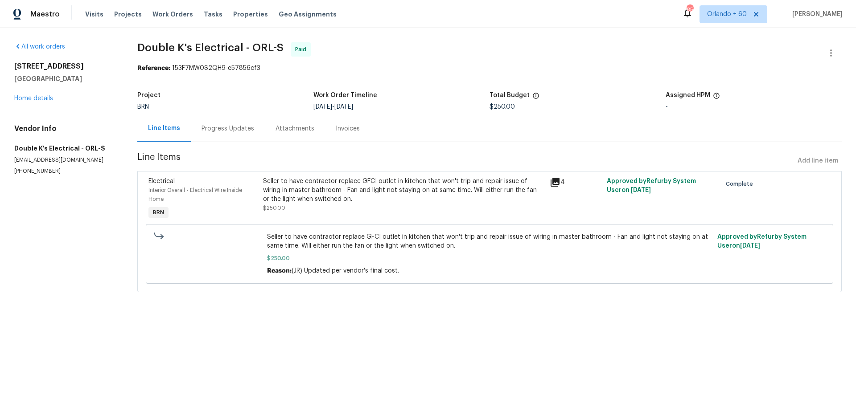 The image size is (856, 416). Describe the element at coordinates (536, 98) in the screenshot. I see `span: The total cost of line items that have been proposed by Opendoor. This sum includes line items th...` at that location.